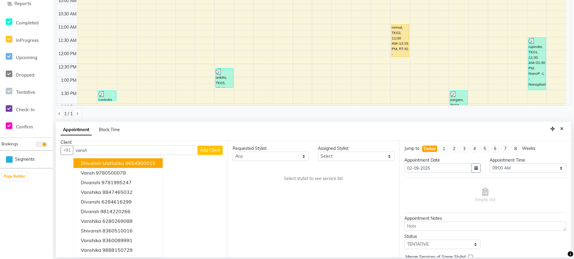 This screenshot has height=259, width=574. What do you see at coordinates (505, 148) in the screenshot?
I see `li: 7` at bounding box center [505, 148].